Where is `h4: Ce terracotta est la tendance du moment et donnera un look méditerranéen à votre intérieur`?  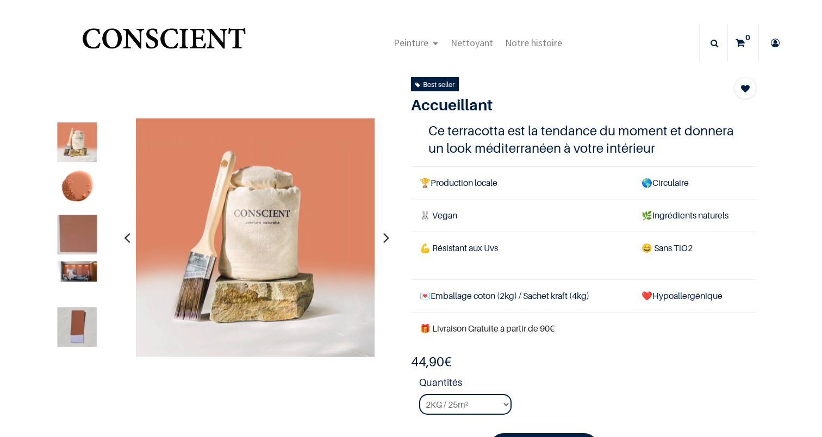 h4: Ce terracotta est la tendance du moment et donnera un look méditerranéen à votre intérieur is located at coordinates (584, 139).